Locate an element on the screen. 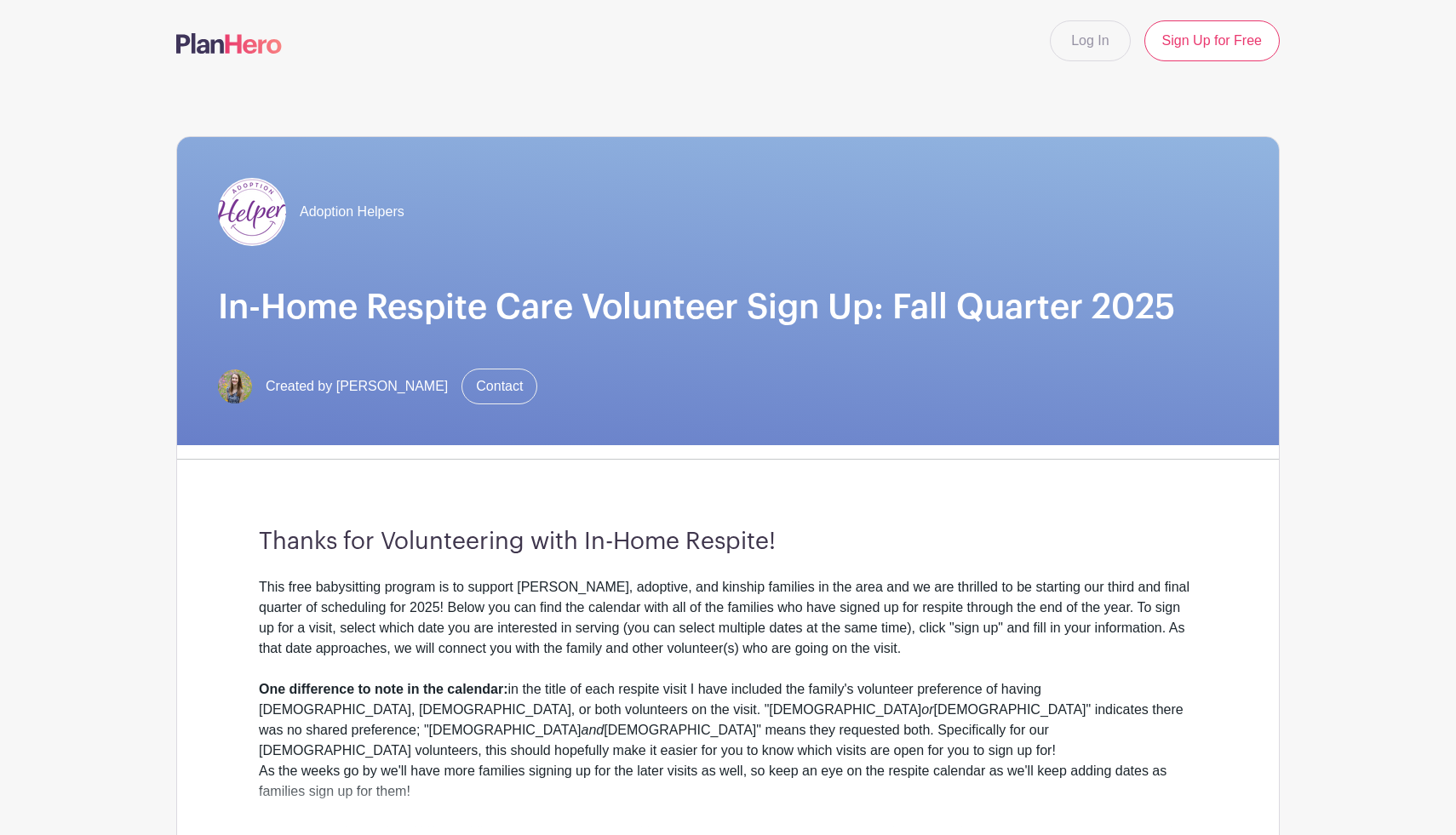 This screenshot has height=835, width=1456. img: IMG_0582.jpg is located at coordinates (235, 386).